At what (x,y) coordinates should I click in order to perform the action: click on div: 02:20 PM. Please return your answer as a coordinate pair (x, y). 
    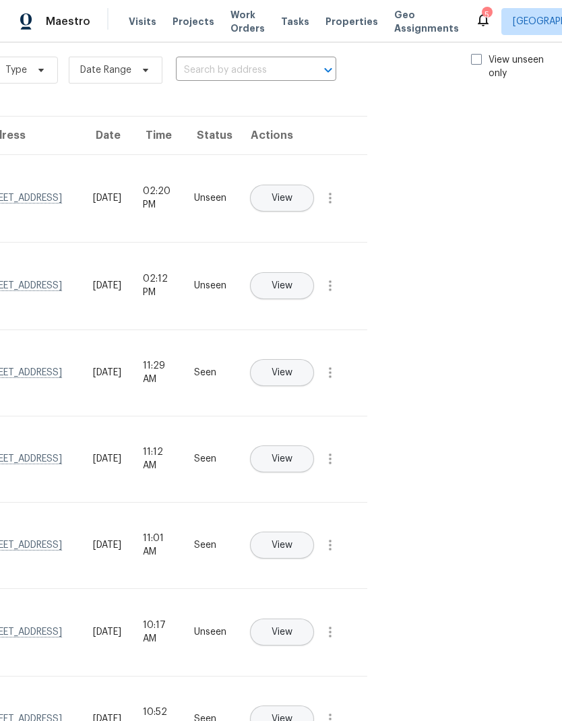
    Looking at the image, I should click on (158, 198).